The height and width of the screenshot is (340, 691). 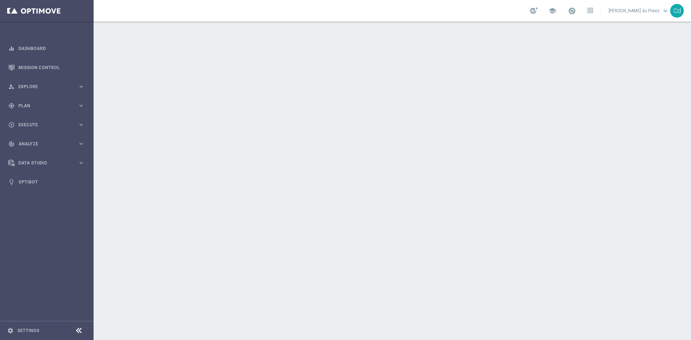 What do you see at coordinates (46, 182) in the screenshot?
I see `div: Optibot` at bounding box center [46, 182].